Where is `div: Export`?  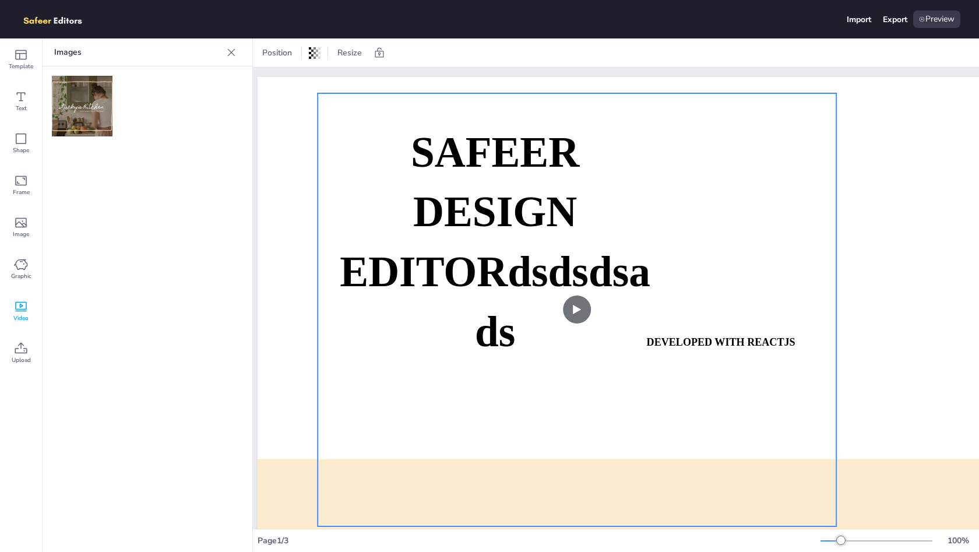 div: Export is located at coordinates (896, 19).